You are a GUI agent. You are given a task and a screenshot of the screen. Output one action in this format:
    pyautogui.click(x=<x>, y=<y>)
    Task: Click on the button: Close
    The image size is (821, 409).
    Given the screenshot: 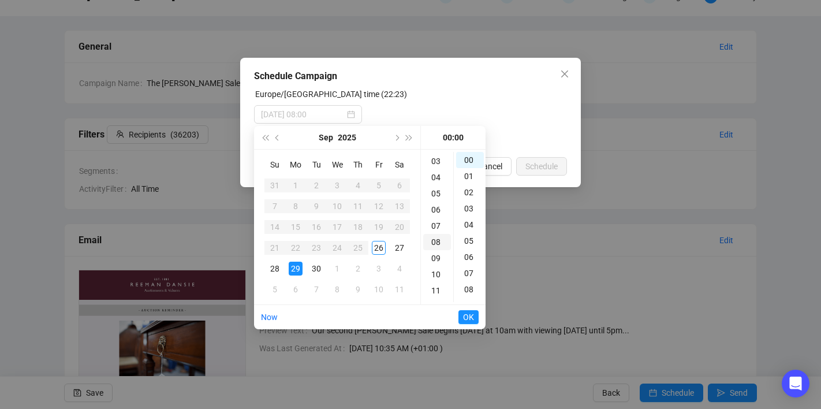 What is the action you would take?
    pyautogui.click(x=565, y=74)
    